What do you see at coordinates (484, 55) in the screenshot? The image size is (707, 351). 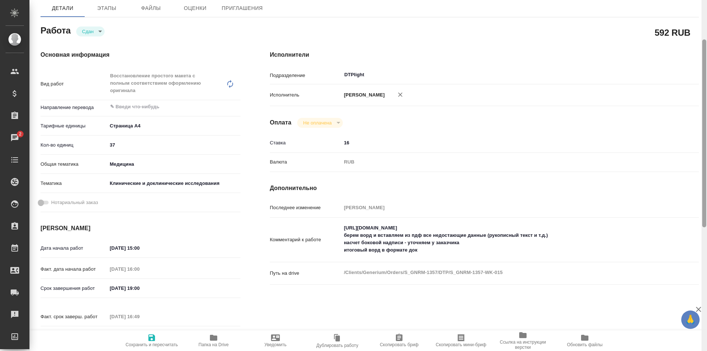 I see `h4: Исполнители` at bounding box center [484, 55].